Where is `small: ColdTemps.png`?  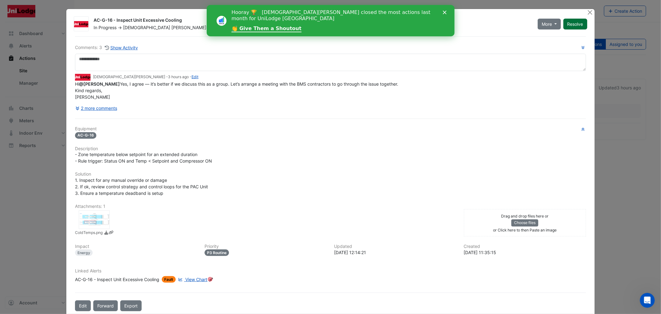 small: ColdTemps.png is located at coordinates (89, 233).